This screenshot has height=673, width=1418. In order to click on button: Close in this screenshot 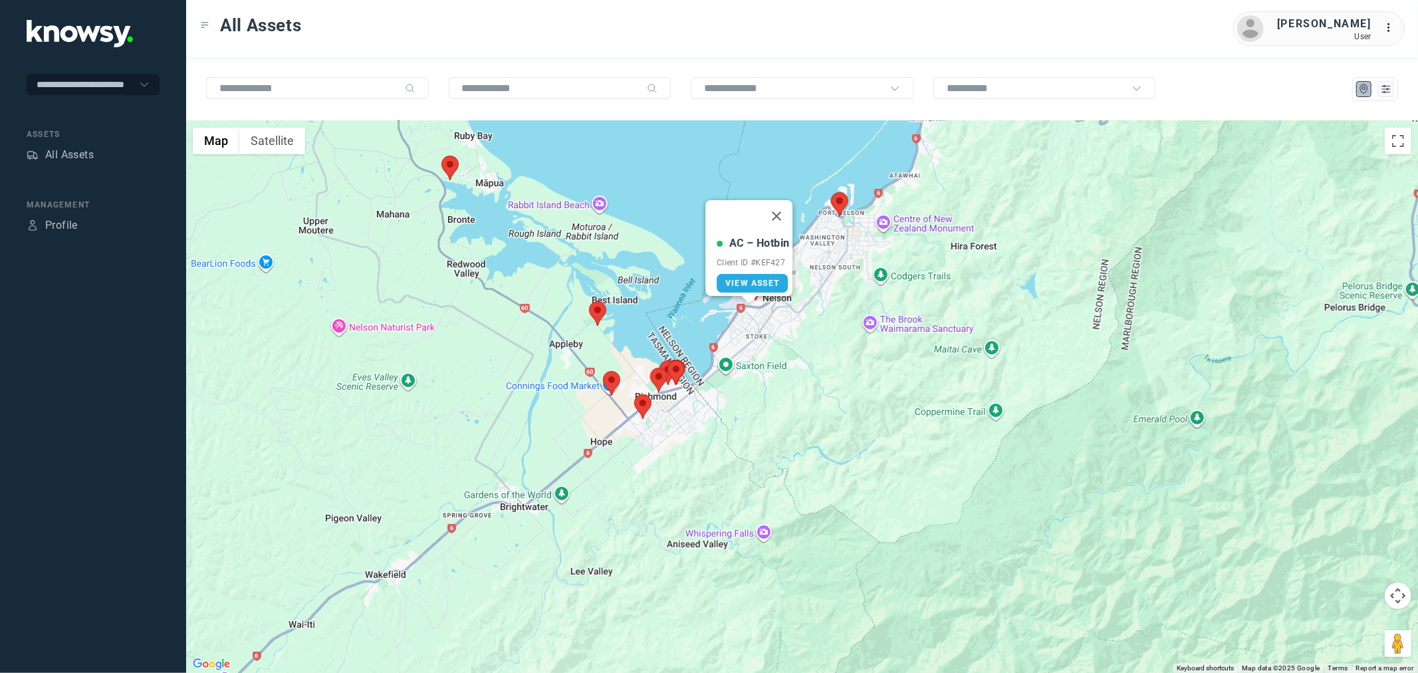, I will do `click(777, 216)`.